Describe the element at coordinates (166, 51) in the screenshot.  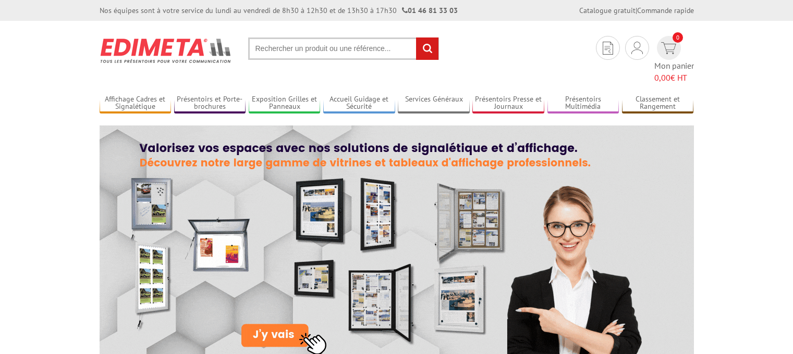
I see `img: Présentoir, panneau, stand - Edimeta - PLV, affichage, mobilier bureau, entreprise` at that location.